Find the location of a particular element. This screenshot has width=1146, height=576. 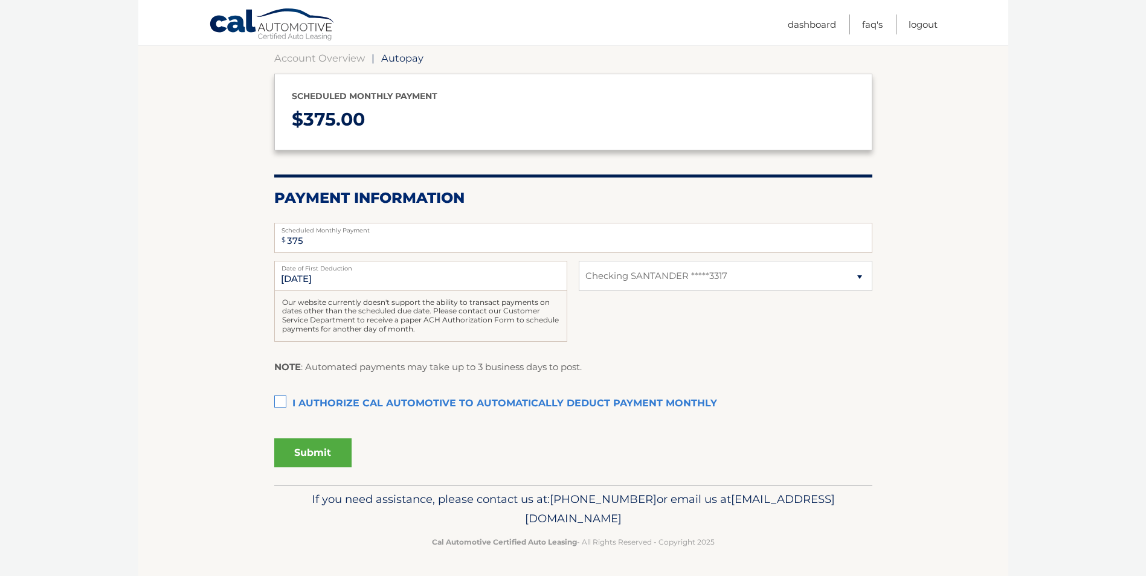

label: I authorize cal automotive to automatically deduct payment monthly is located at coordinates (573, 404).